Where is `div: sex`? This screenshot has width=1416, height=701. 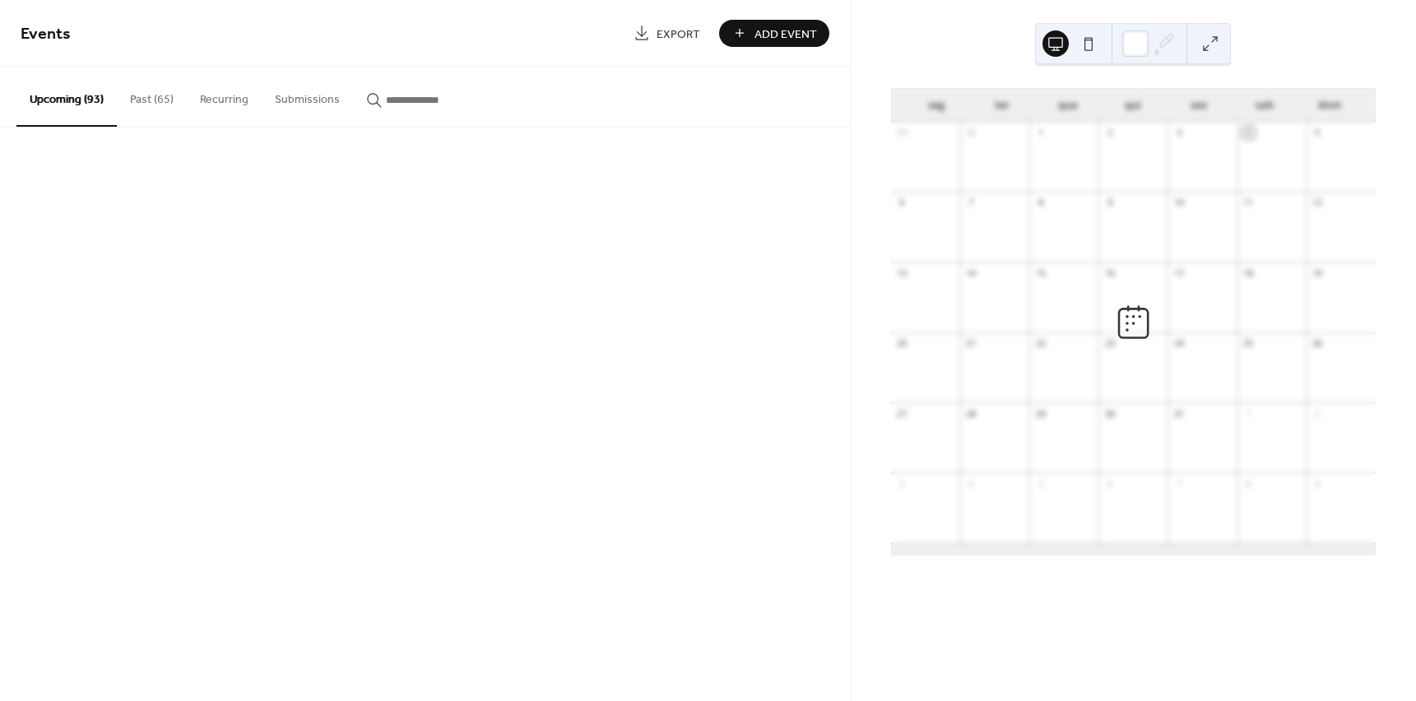
div: sex is located at coordinates (1199, 105).